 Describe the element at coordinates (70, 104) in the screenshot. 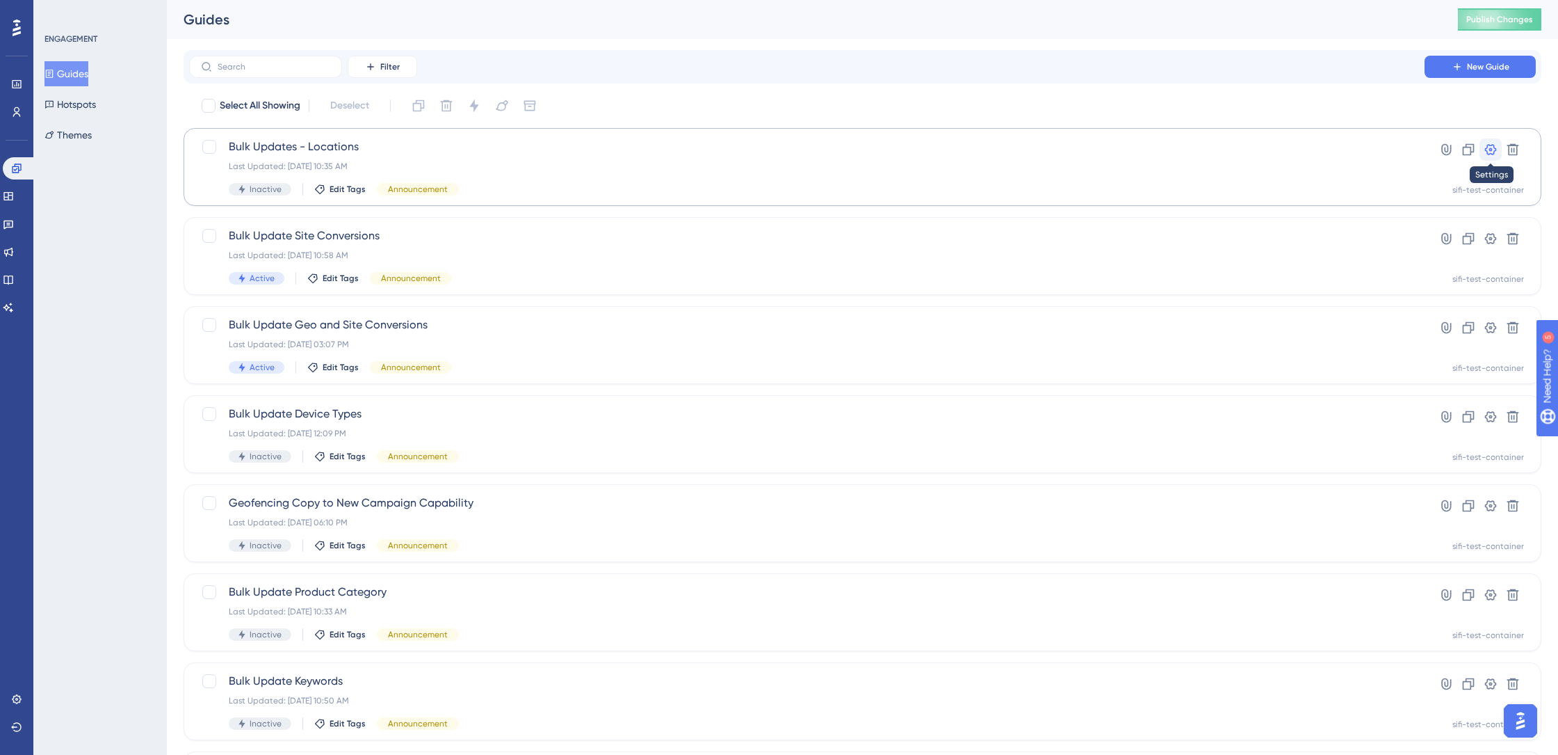

I see `button: Hotspots` at that location.